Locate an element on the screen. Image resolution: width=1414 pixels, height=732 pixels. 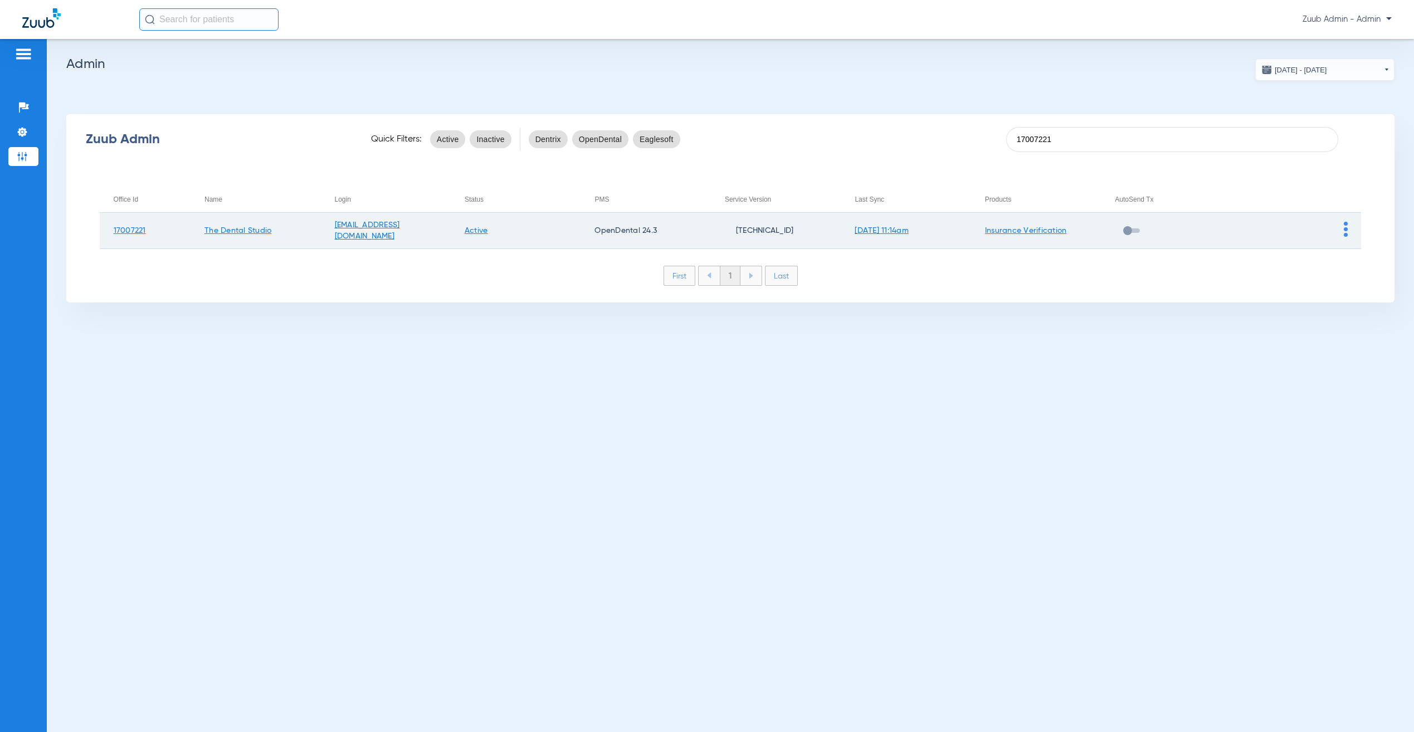
h2: Admin is located at coordinates (731, 64).